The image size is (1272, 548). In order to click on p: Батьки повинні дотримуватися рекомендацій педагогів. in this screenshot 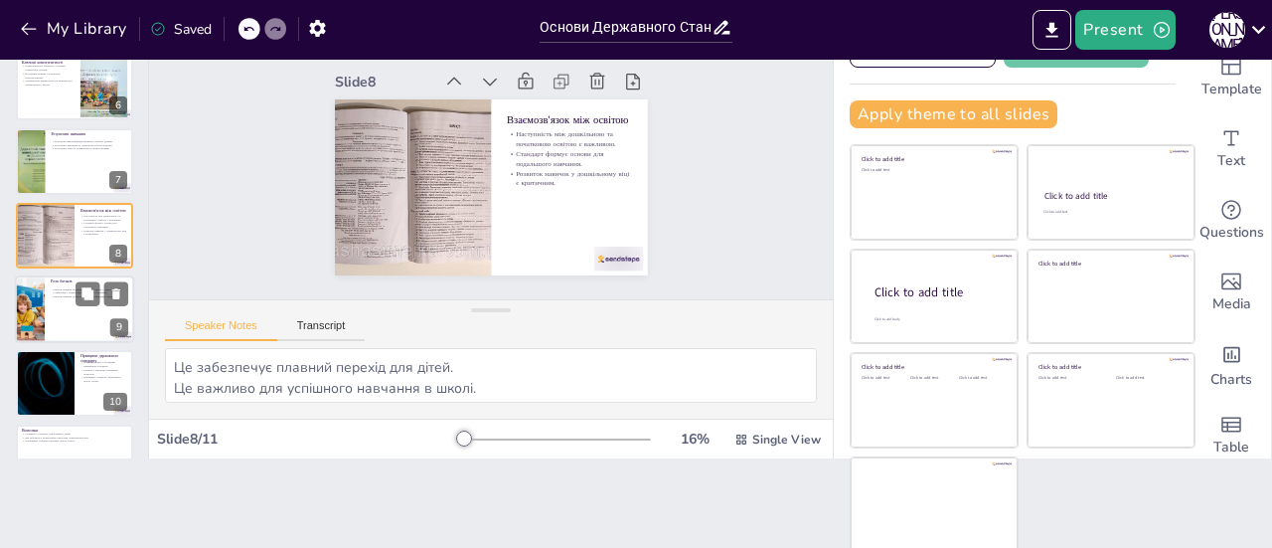, I will do `click(89, 297)`.